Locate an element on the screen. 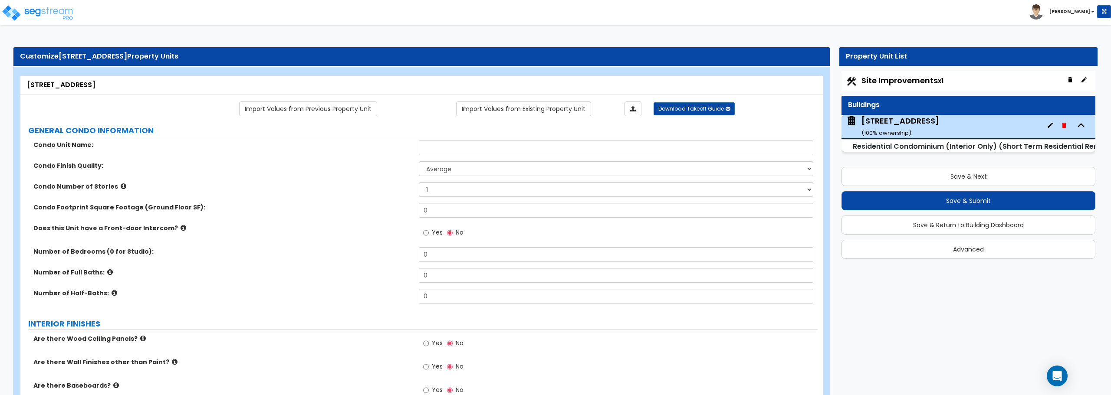 The image size is (1111, 395). small: x1 is located at coordinates (941, 81).